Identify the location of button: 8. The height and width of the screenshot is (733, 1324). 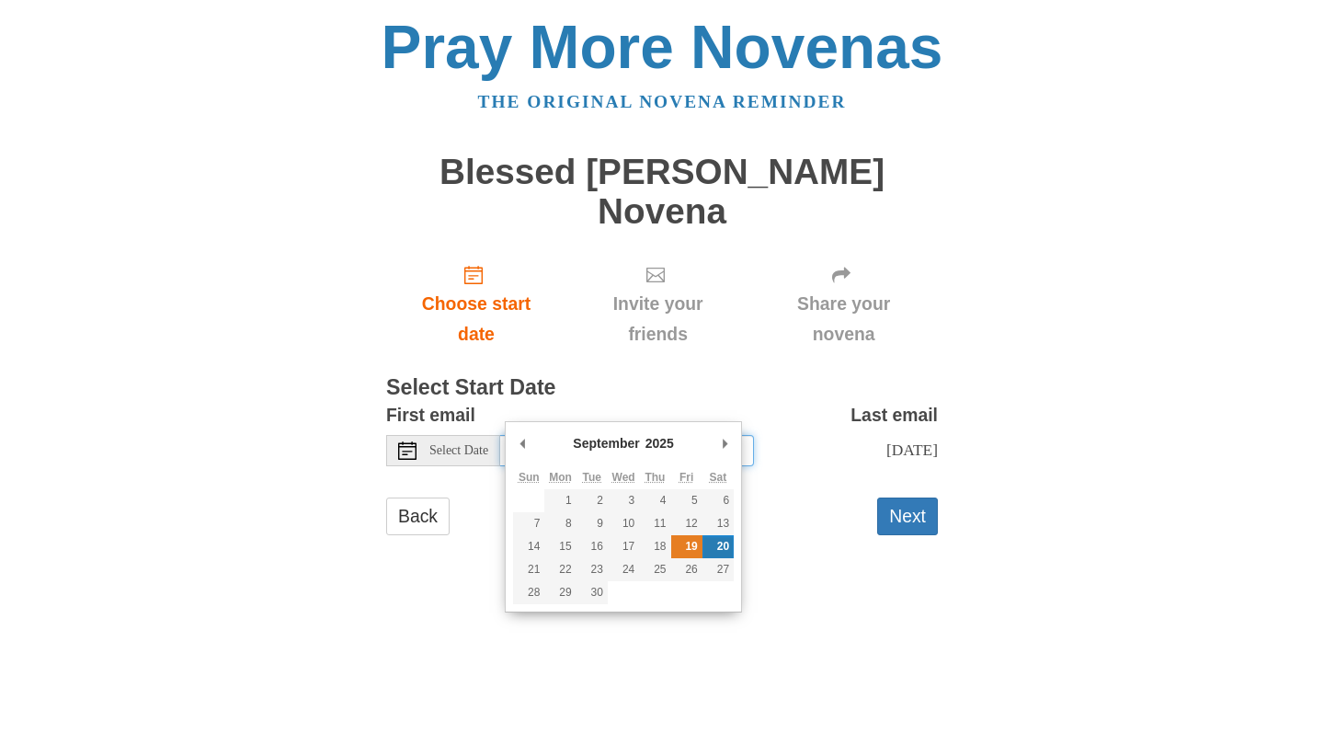
(560, 523).